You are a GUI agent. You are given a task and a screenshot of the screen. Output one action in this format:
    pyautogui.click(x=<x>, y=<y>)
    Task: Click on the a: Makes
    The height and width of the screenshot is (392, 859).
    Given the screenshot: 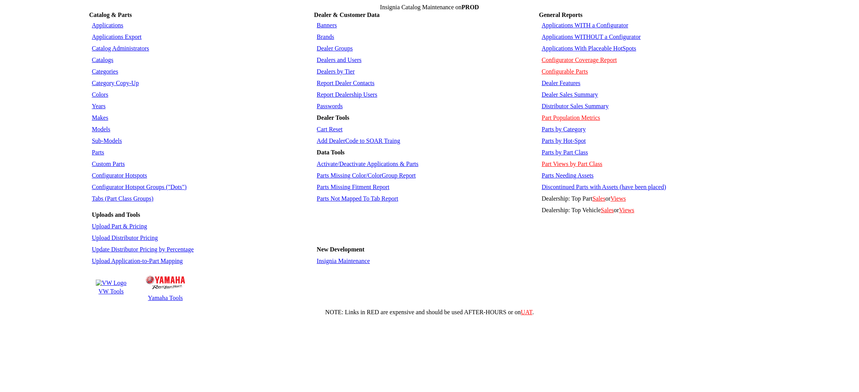 What is the action you would take?
    pyautogui.click(x=100, y=117)
    